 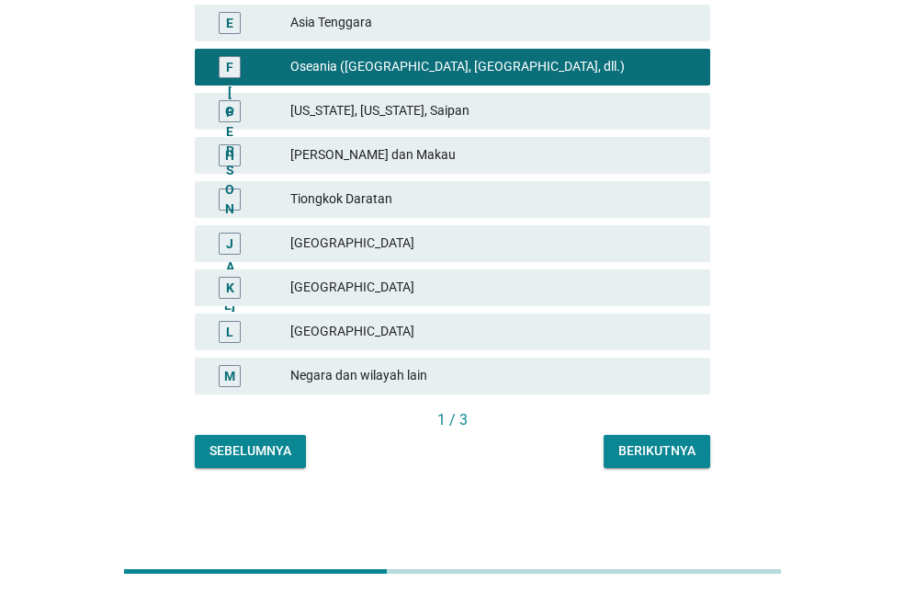 What do you see at coordinates (331, 22) in the screenshot?
I see `font: Asia Tenggara` at bounding box center [331, 22].